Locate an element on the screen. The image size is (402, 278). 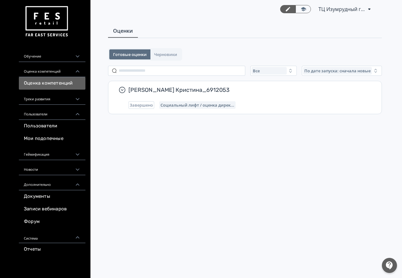
div: Новости is located at coordinates (52, 168).